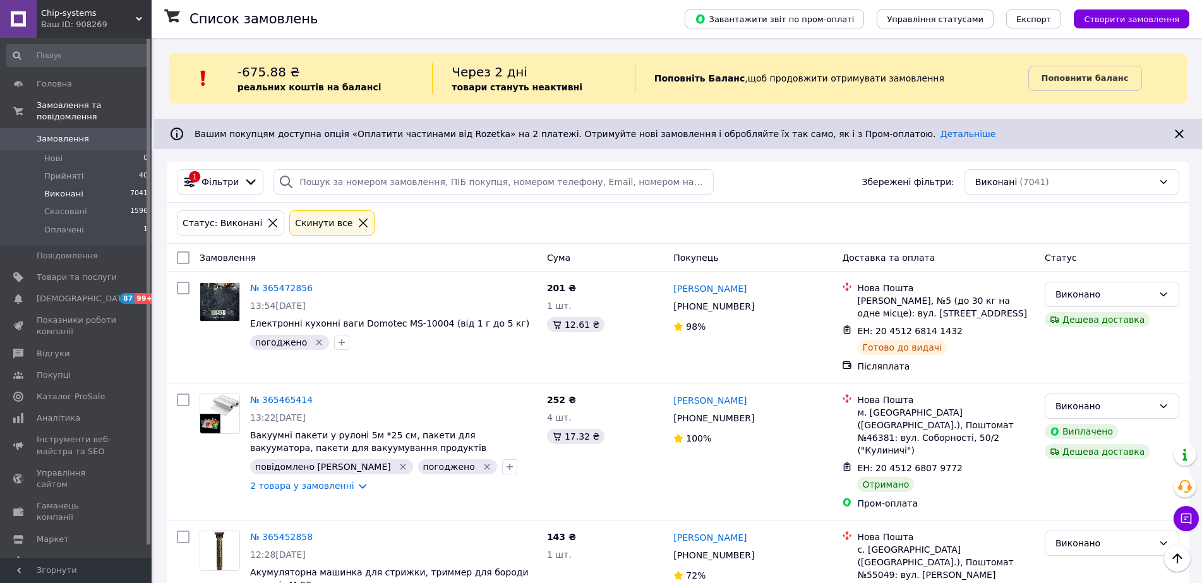 Image resolution: width=1202 pixels, height=583 pixels. Describe the element at coordinates (945, 503) in the screenshot. I see `div: Пром-оплата` at that location.